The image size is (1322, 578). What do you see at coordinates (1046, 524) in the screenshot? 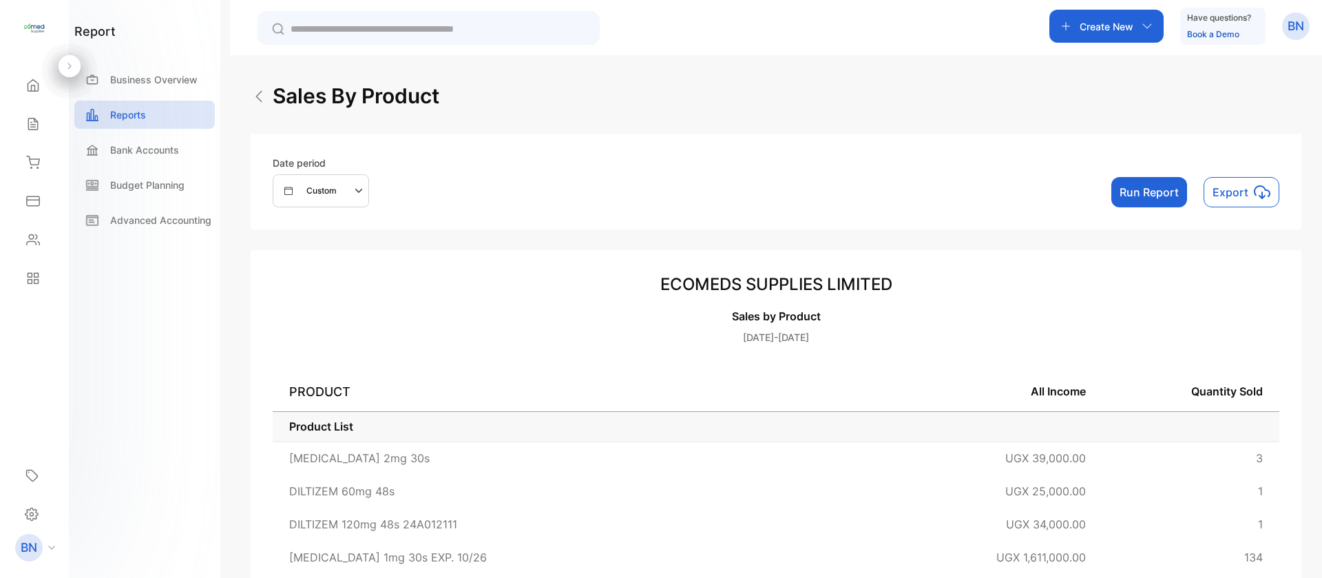
I see `span: UGX 34,000.00` at bounding box center [1046, 524].